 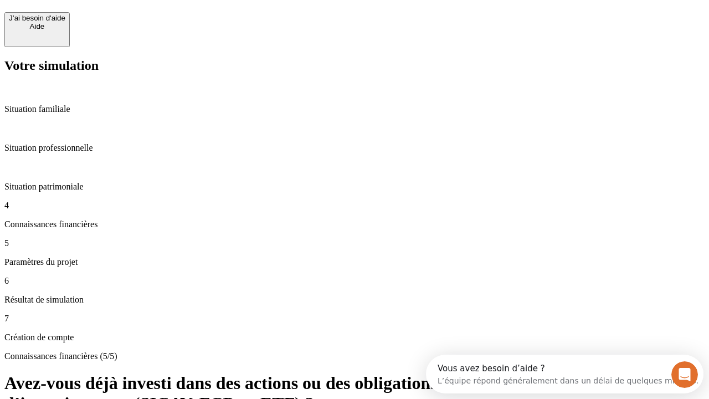 What do you see at coordinates (37, 18) in the screenshot?
I see `div: J’ai besoin d'aide` at bounding box center [37, 18].